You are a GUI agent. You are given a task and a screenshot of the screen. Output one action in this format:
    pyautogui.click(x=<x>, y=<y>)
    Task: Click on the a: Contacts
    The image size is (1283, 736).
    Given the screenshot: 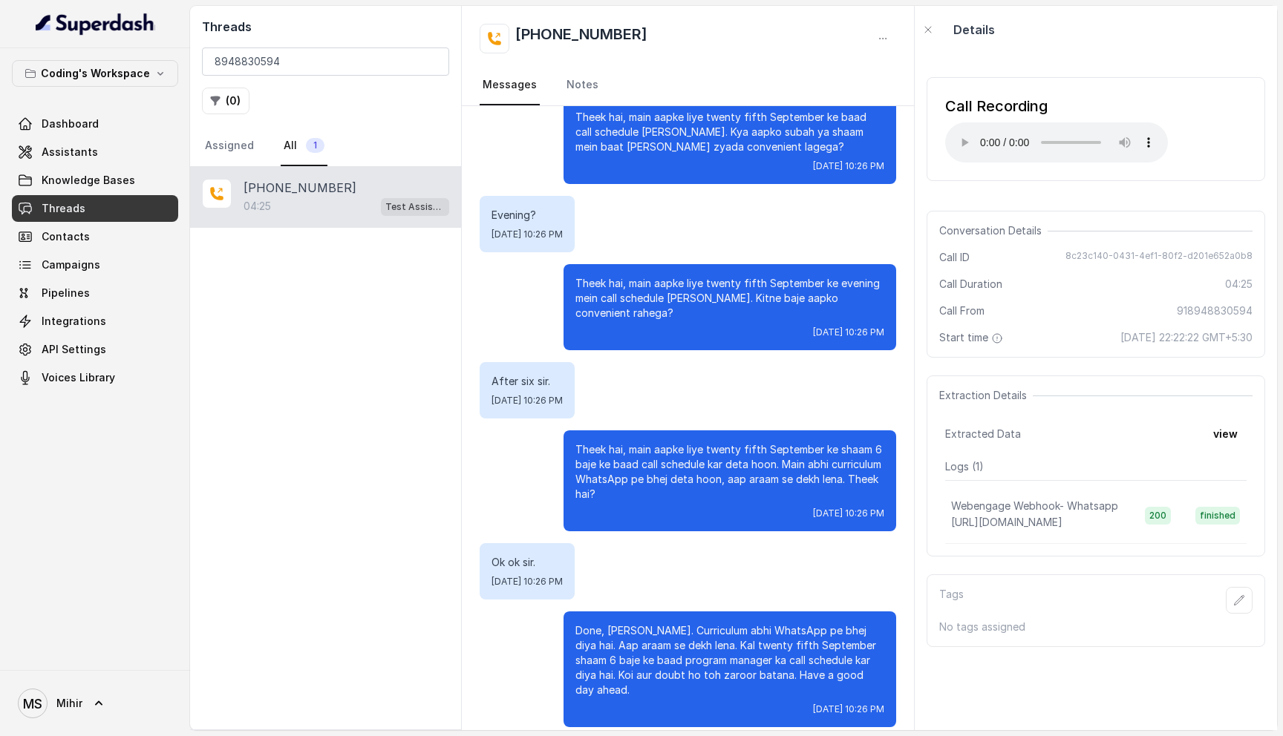 What is the action you would take?
    pyautogui.click(x=95, y=237)
    